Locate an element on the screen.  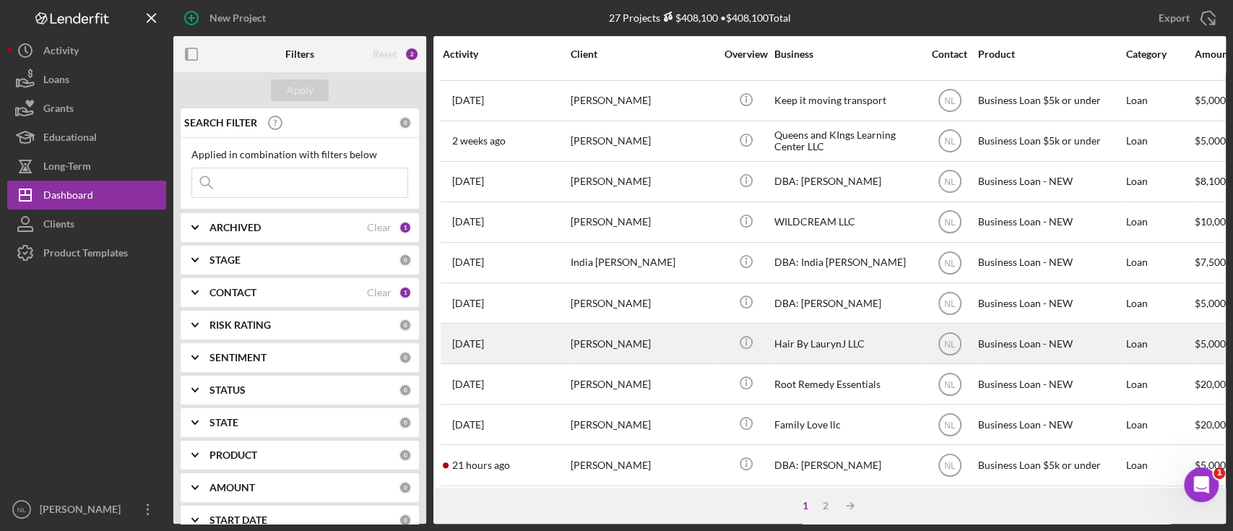
b: AMOUNT is located at coordinates (232, 487).